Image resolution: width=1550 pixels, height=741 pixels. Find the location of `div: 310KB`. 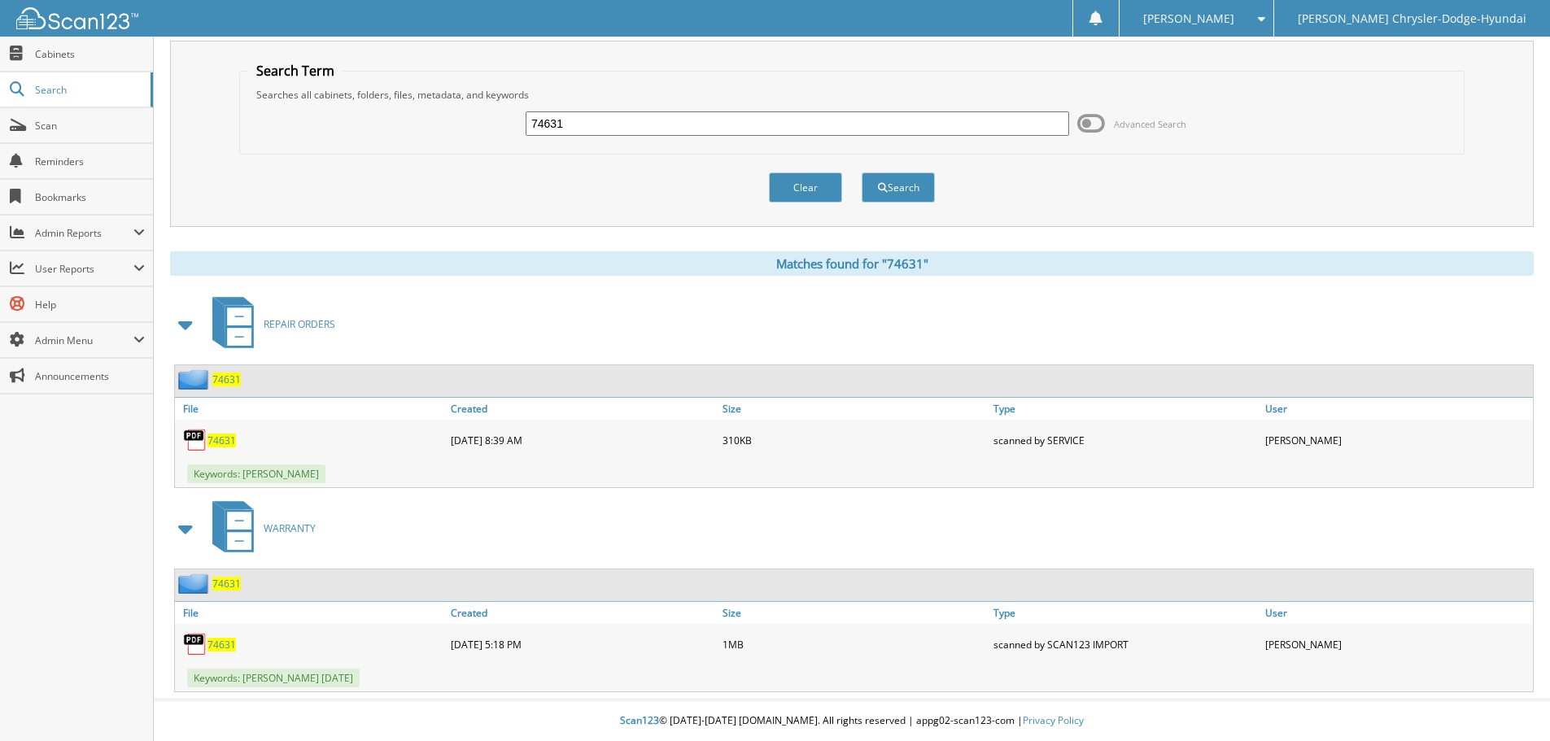

div: 310KB is located at coordinates (854, 440).